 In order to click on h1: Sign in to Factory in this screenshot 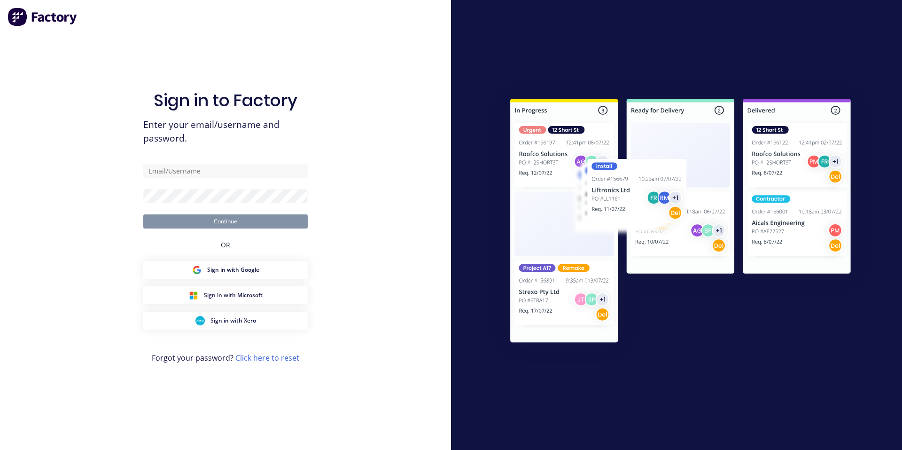, I will do `click(225, 100)`.